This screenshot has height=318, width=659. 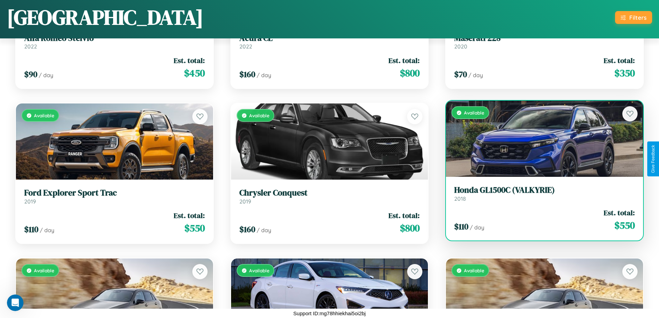 What do you see at coordinates (115, 42) in the screenshot?
I see `a: Alfa Romeo Stelvio2022` at bounding box center [115, 42].